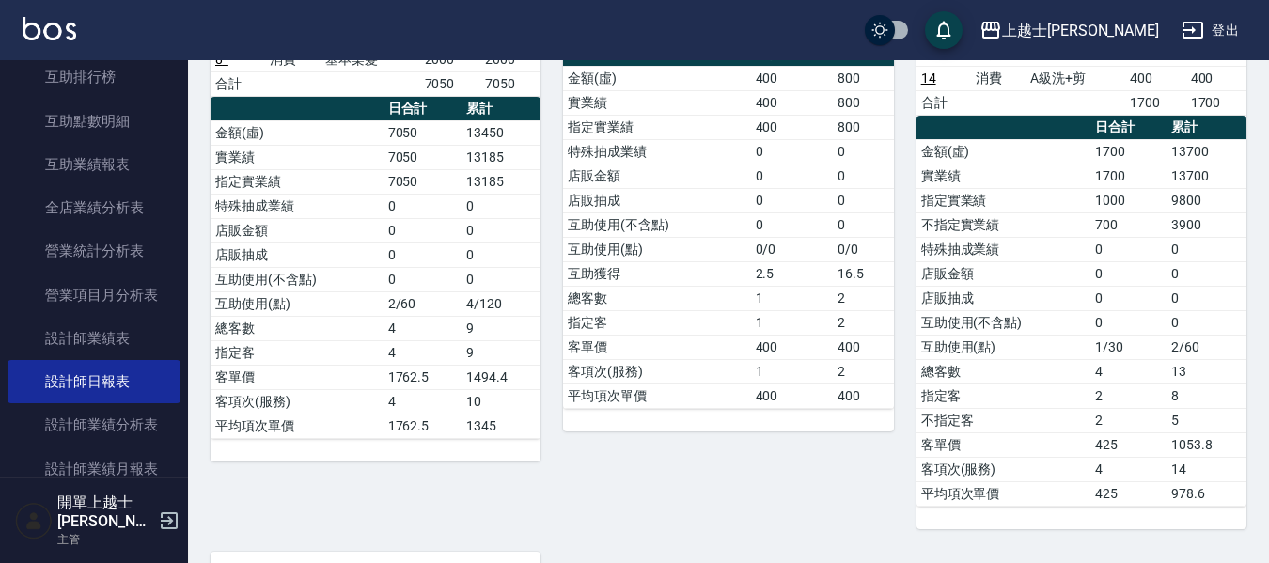 The width and height of the screenshot is (1269, 563). Describe the element at coordinates (1206, 396) in the screenshot. I see `td: 8` at that location.